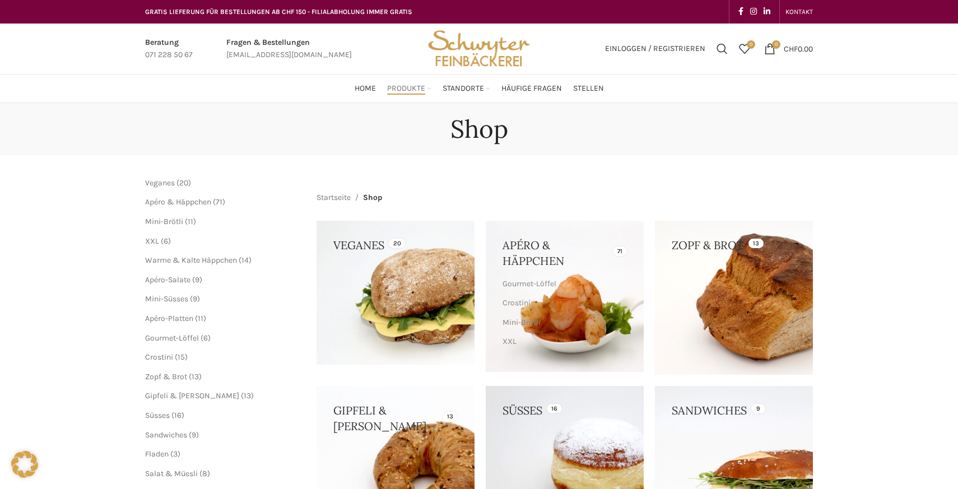 The width and height of the screenshot is (958, 489). I want to click on a: 0 CHF0.00, so click(788, 49).